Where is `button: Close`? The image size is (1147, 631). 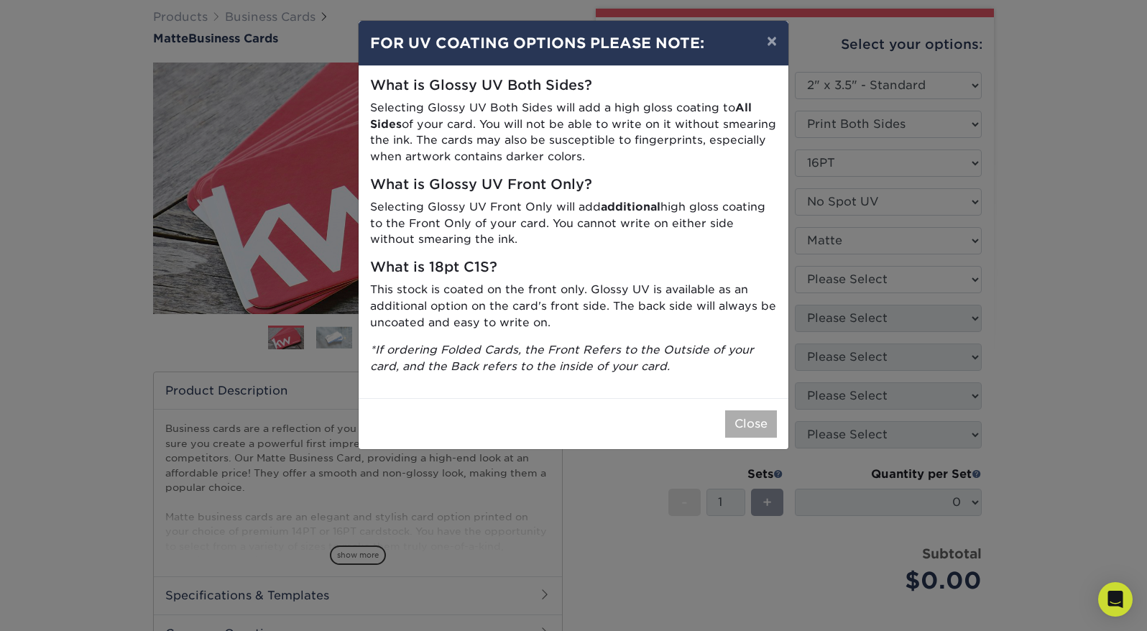
button: Close is located at coordinates (751, 424).